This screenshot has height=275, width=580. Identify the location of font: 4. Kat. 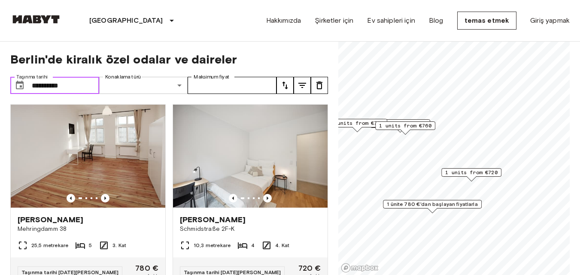
(282, 245).